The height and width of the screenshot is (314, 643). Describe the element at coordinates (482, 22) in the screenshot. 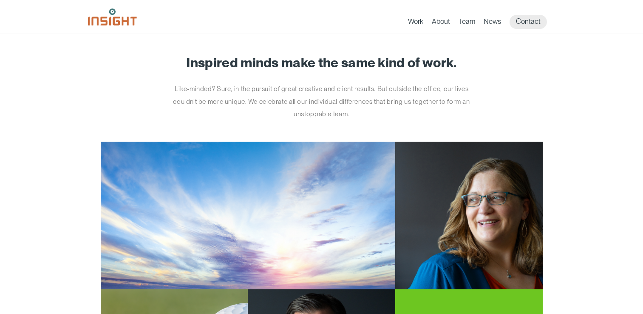

I see `nav: primary navigation menu` at that location.